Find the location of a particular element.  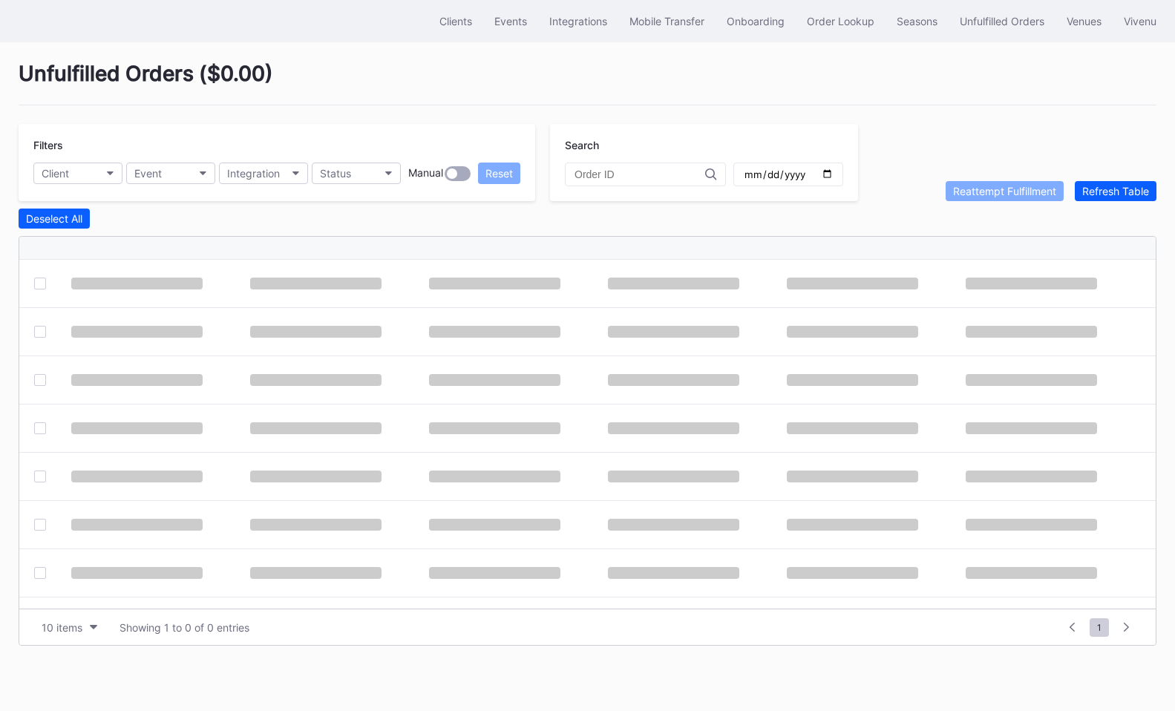

div: Reattempt Fulfillment is located at coordinates (1004, 191).